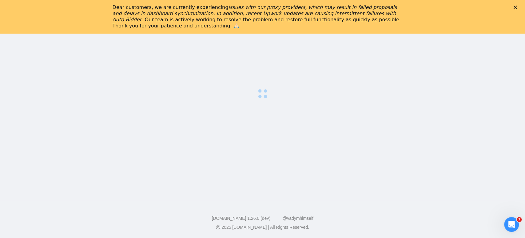 This screenshot has width=525, height=238. I want to click on div: Dear customers, we are currently experiencing . Our team is actively working to resolve the probl..., so click(258, 17).